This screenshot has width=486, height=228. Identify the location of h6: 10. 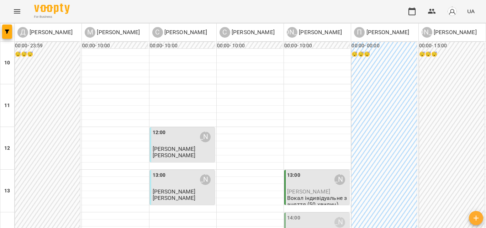
(7, 63).